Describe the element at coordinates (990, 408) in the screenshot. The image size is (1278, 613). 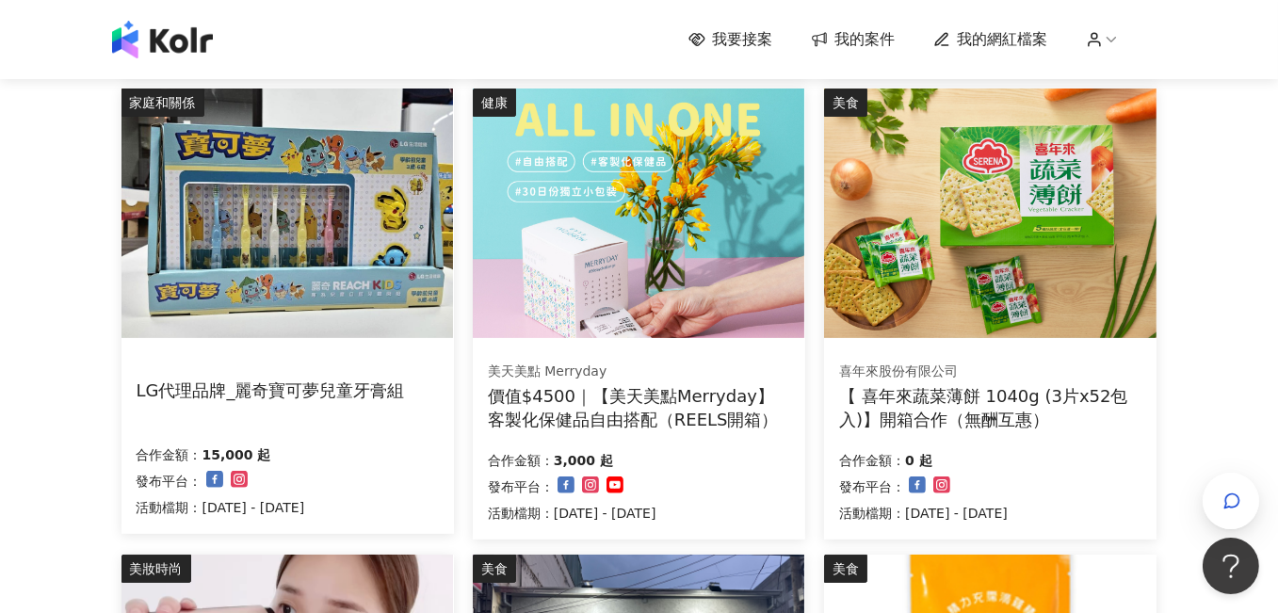
I see `div: 【 喜年來蔬菜薄餅 1040g (3片x52包入)】開箱合作（無酬互惠）` at that location.